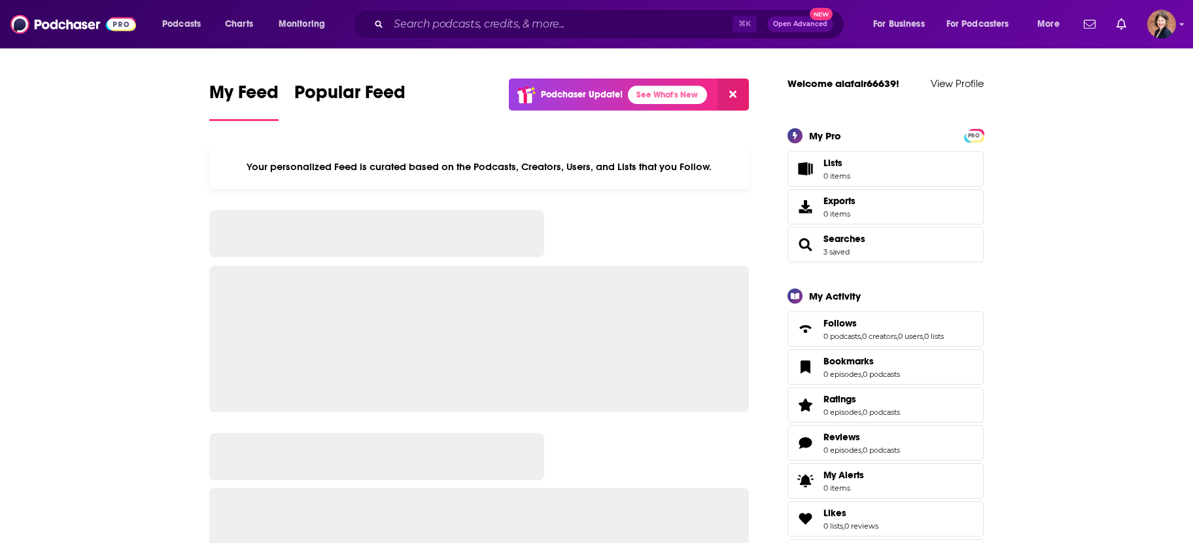 The image size is (1193, 543). I want to click on span: New, so click(822, 14).